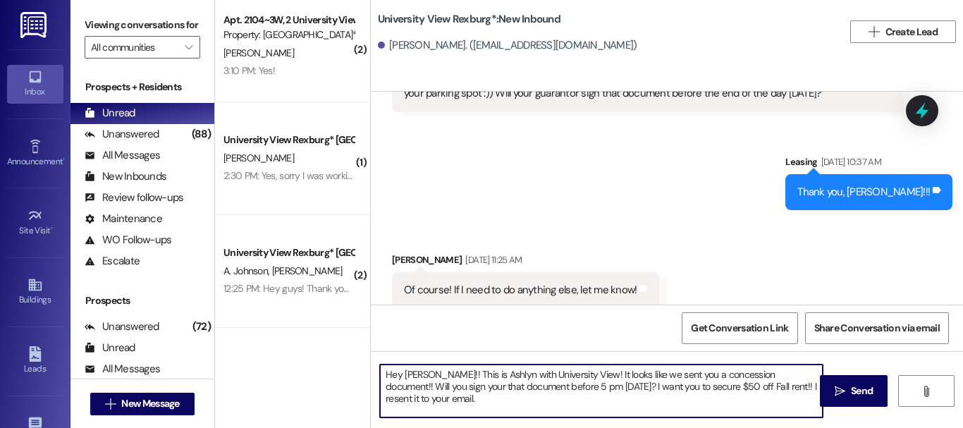  Describe the element at coordinates (288, 20) in the screenshot. I see `div: Apt. 2104~3W, 2 University View Rexburg` at that location.